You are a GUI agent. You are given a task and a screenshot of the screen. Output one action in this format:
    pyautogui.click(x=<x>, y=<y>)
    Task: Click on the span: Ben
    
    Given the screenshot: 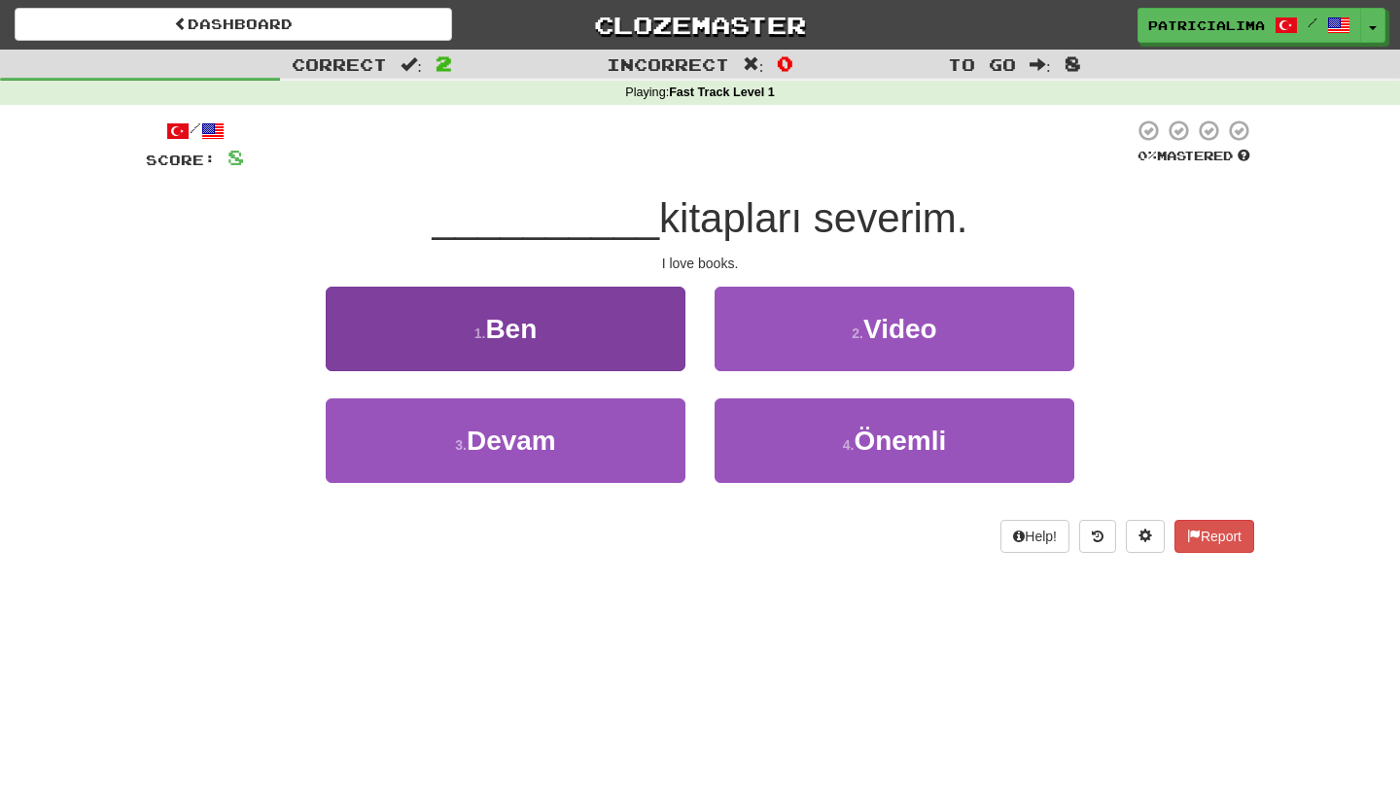 What is the action you would take?
    pyautogui.click(x=510, y=329)
    